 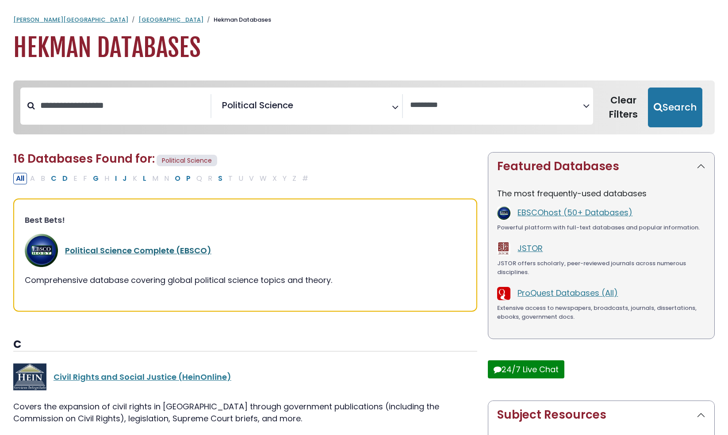 I want to click on a: EBSCOhost (50+ Databases), so click(x=575, y=212).